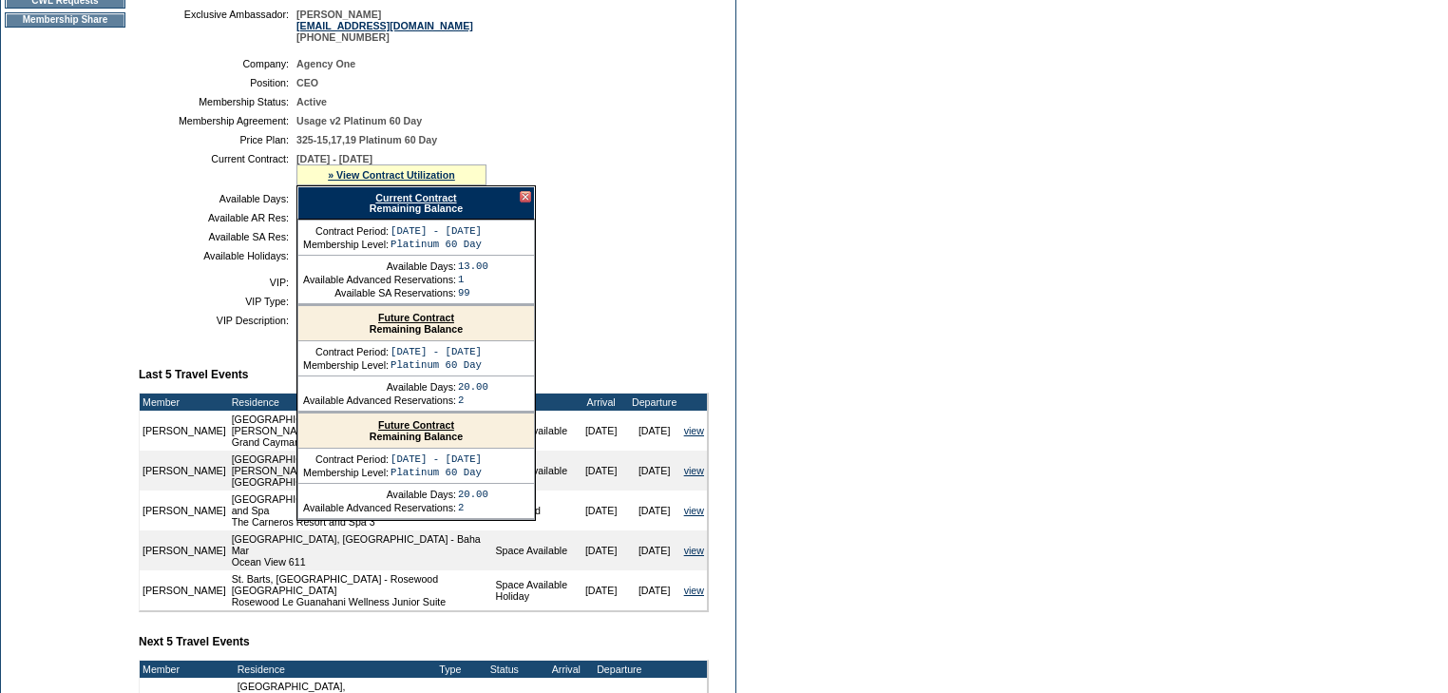 The width and height of the screenshot is (1448, 693). I want to click on td: Space Available Holiday, so click(534, 590).